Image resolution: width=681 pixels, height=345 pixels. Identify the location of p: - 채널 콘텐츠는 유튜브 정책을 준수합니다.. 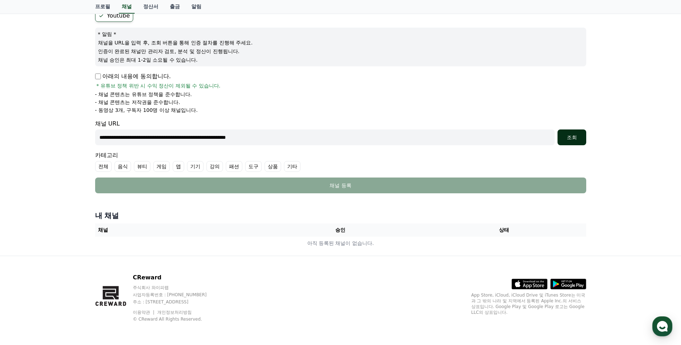
(144, 94).